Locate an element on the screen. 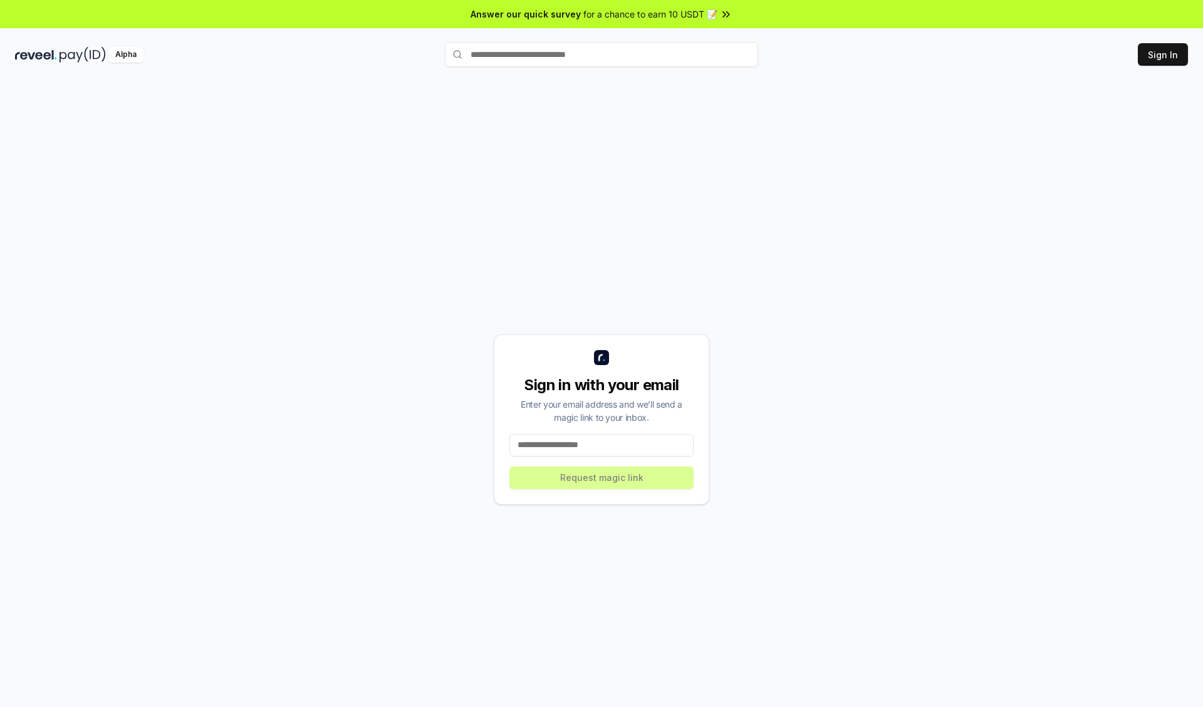 The image size is (1203, 707). img: reveel_dark is located at coordinates (36, 55).